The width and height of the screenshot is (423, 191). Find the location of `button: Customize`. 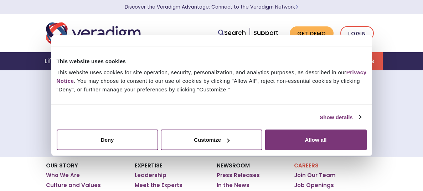

button: Customize is located at coordinates (211, 140).